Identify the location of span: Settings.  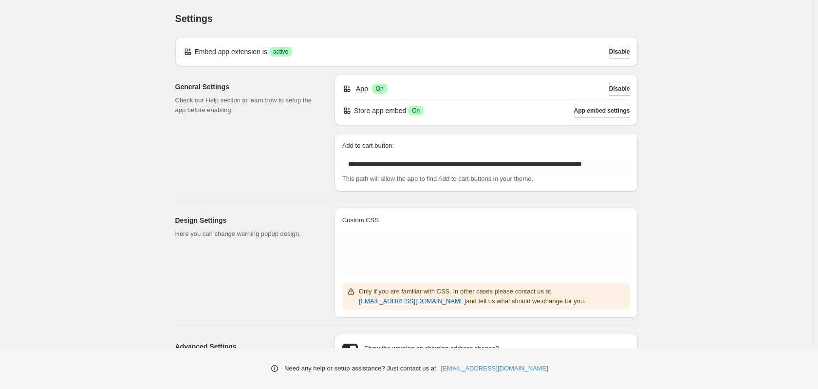
(194, 19).